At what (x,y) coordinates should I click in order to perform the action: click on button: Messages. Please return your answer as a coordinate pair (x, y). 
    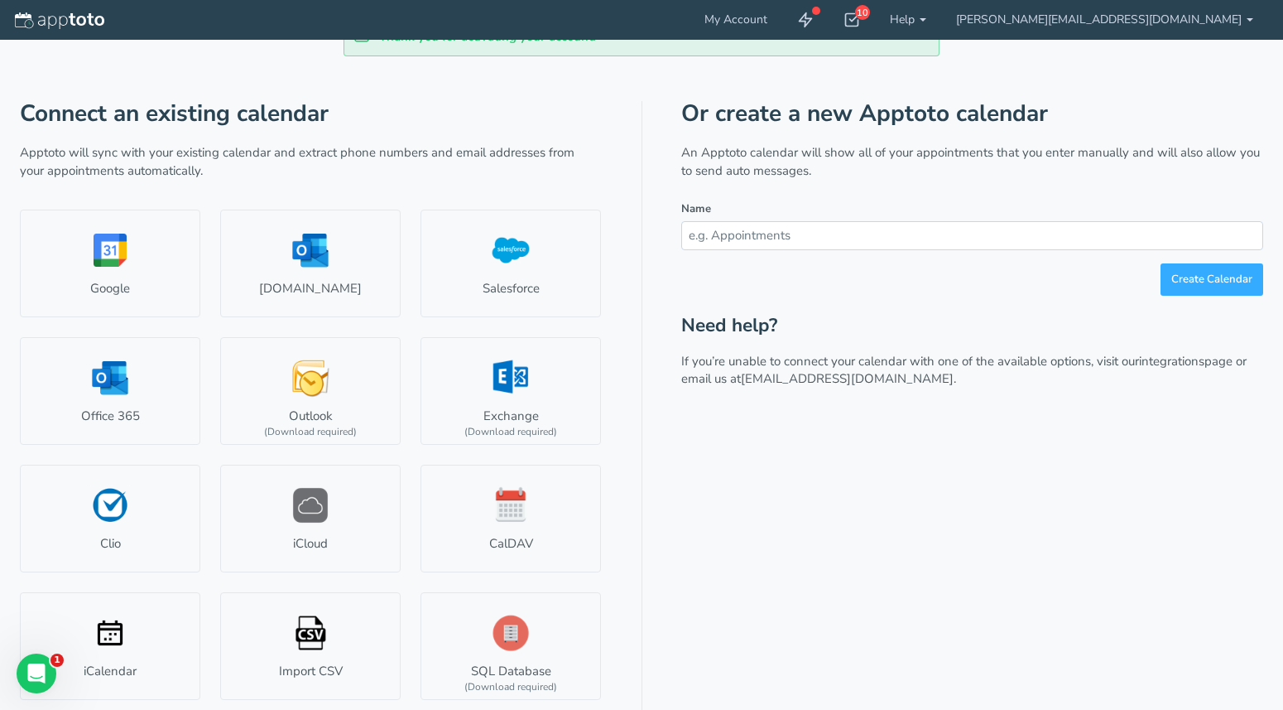
    Looking at the image, I should click on (248, 550).